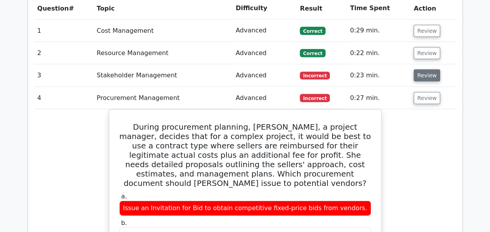 The width and height of the screenshot is (490, 232). Describe the element at coordinates (379, 53) in the screenshot. I see `td: 0:22 min.` at that location.